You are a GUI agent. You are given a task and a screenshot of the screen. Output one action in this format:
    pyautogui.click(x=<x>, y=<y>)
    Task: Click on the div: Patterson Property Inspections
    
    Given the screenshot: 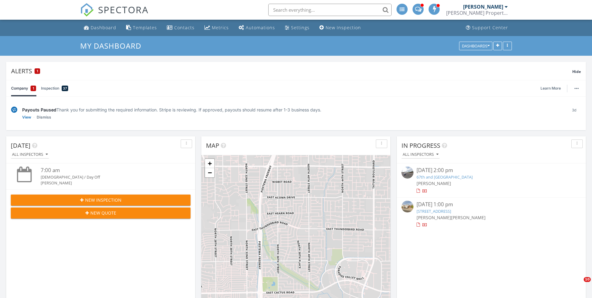 What is the action you would take?
    pyautogui.click(x=477, y=13)
    